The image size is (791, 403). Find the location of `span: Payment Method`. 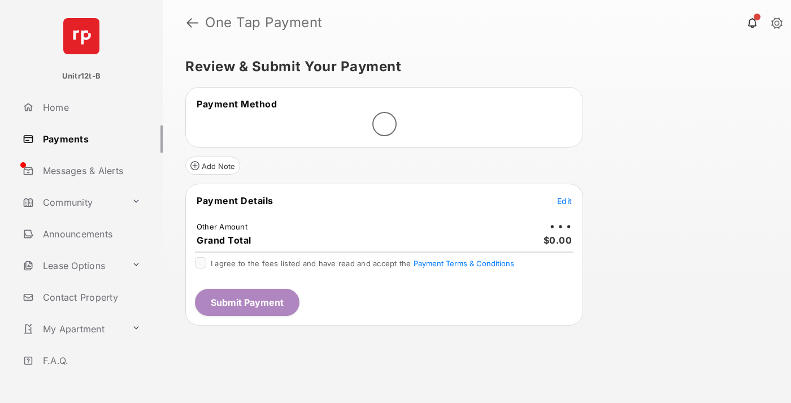

span: Payment Method is located at coordinates (237, 104).